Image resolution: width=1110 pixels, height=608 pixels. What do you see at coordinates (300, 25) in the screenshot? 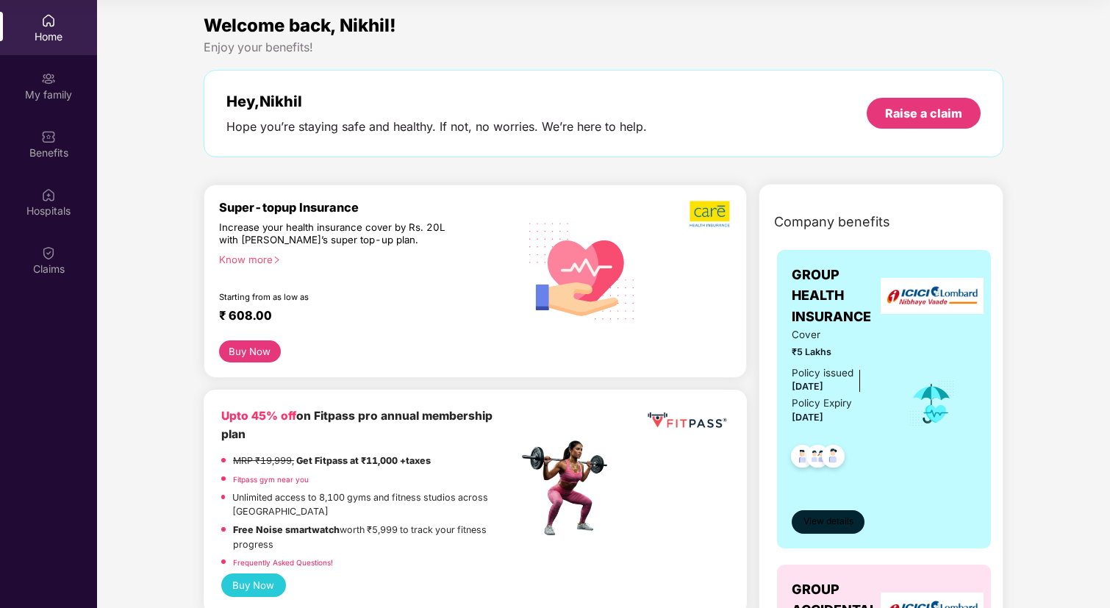
I see `span: Welcome back, Nikhil!` at bounding box center [300, 25].